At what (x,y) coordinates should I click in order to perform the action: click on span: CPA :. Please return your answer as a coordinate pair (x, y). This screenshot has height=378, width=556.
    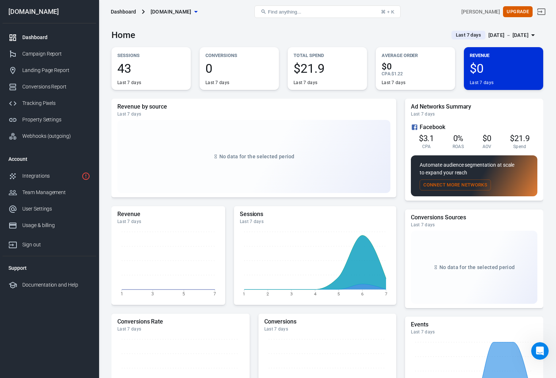
    Looking at the image, I should click on (387, 74).